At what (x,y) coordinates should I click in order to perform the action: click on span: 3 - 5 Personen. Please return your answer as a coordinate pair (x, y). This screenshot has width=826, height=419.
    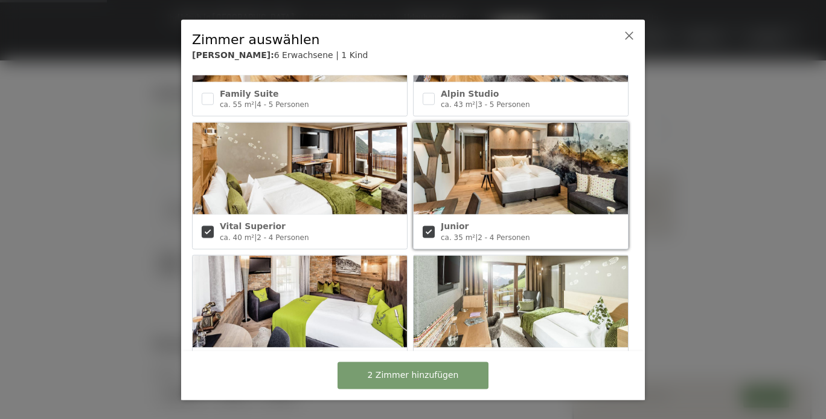
    Looking at the image, I should click on (504, 104).